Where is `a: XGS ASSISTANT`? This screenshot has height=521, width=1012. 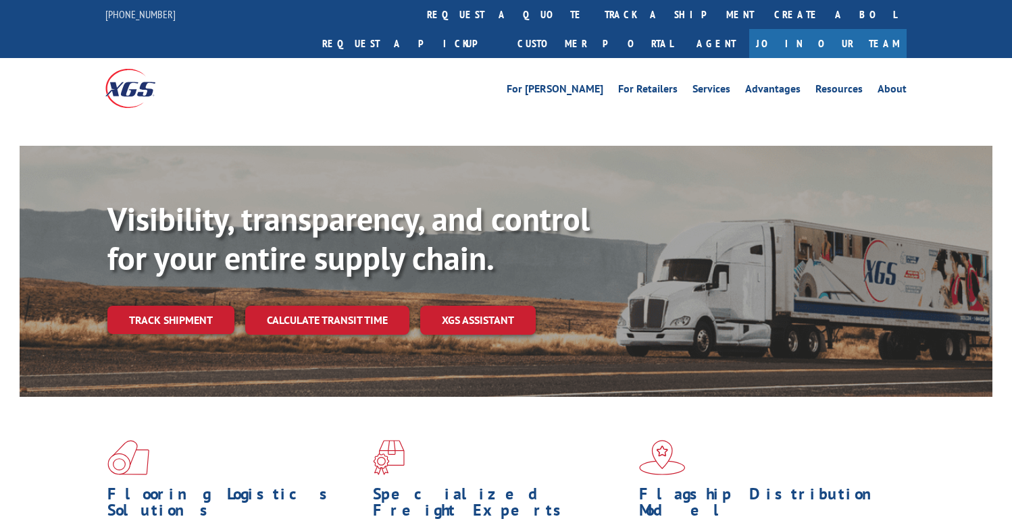
a: XGS ASSISTANT is located at coordinates (477, 320).